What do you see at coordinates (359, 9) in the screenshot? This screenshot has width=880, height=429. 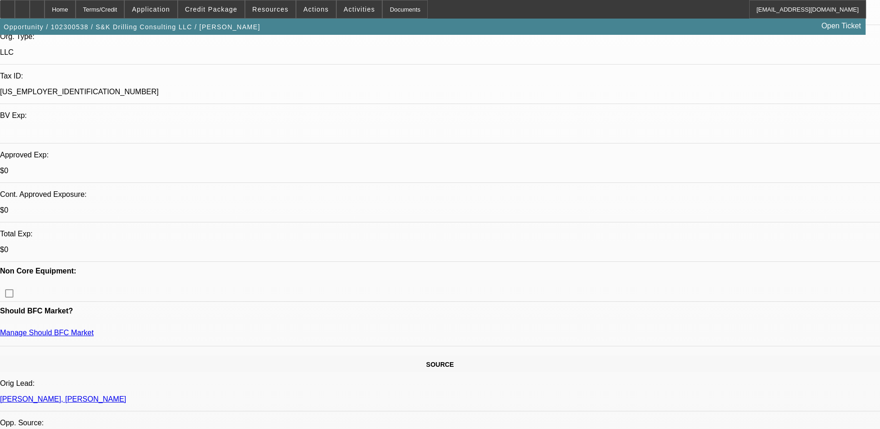 I see `span: Activities` at bounding box center [359, 9].